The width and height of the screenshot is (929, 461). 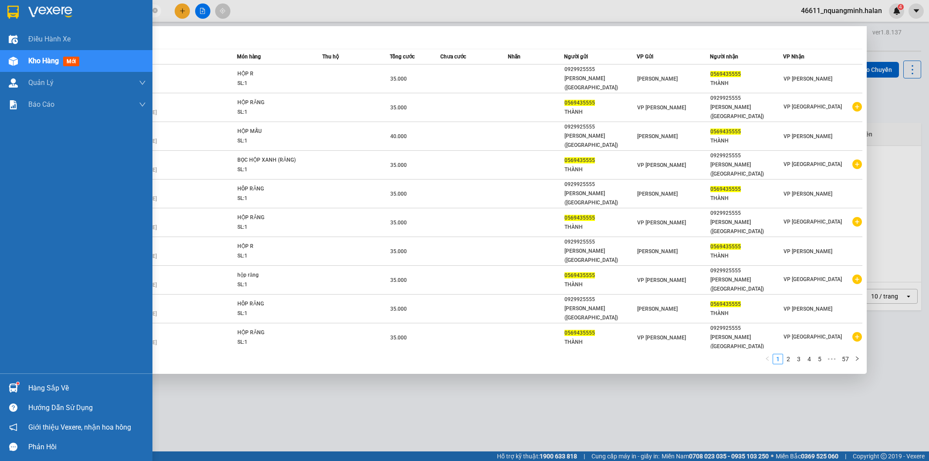 What do you see at coordinates (249, 57) in the screenshot?
I see `span: Món hàng` at bounding box center [249, 57].